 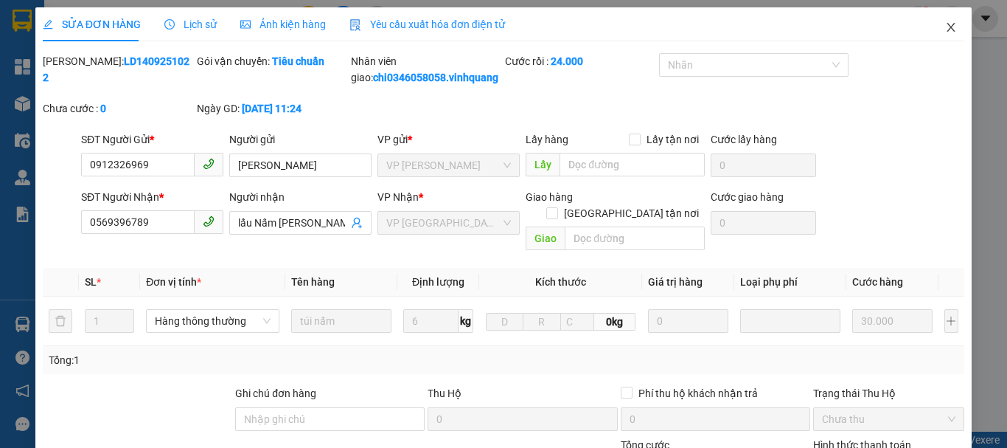 What do you see at coordinates (341, 321) in the screenshot?
I see `input: VD: Bàn, Ghế` at bounding box center [341, 321].